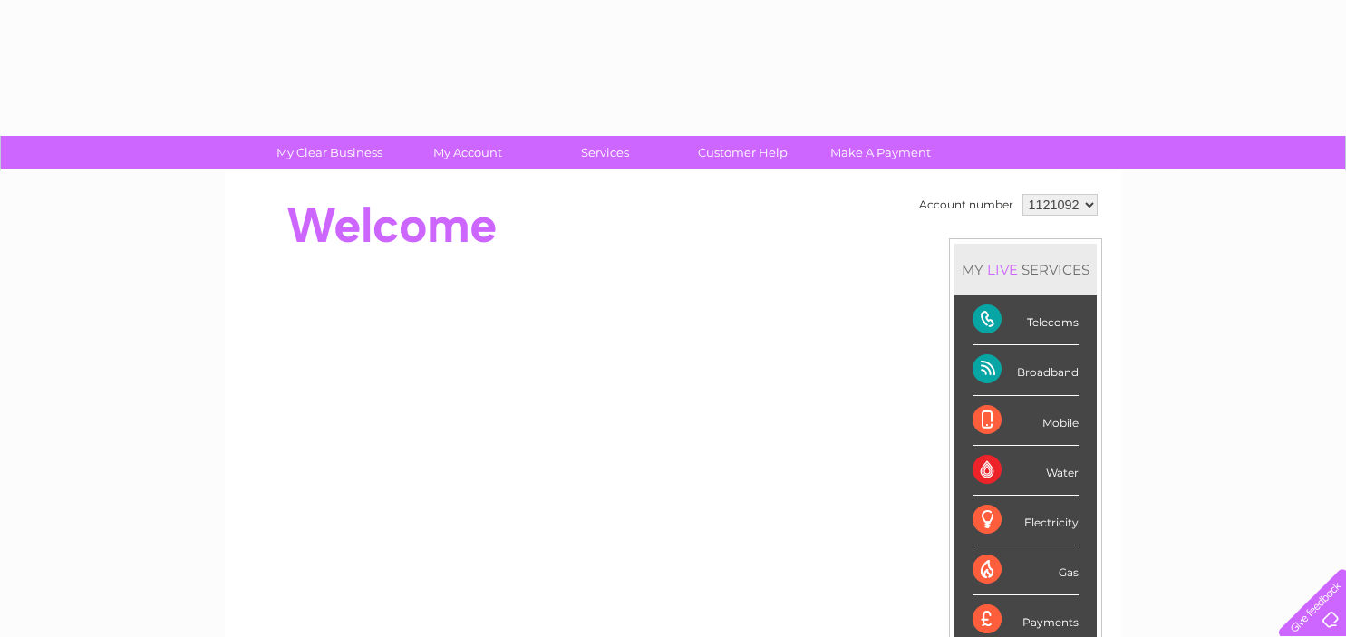  What do you see at coordinates (467, 152) in the screenshot?
I see `a: My Account` at bounding box center [467, 152].